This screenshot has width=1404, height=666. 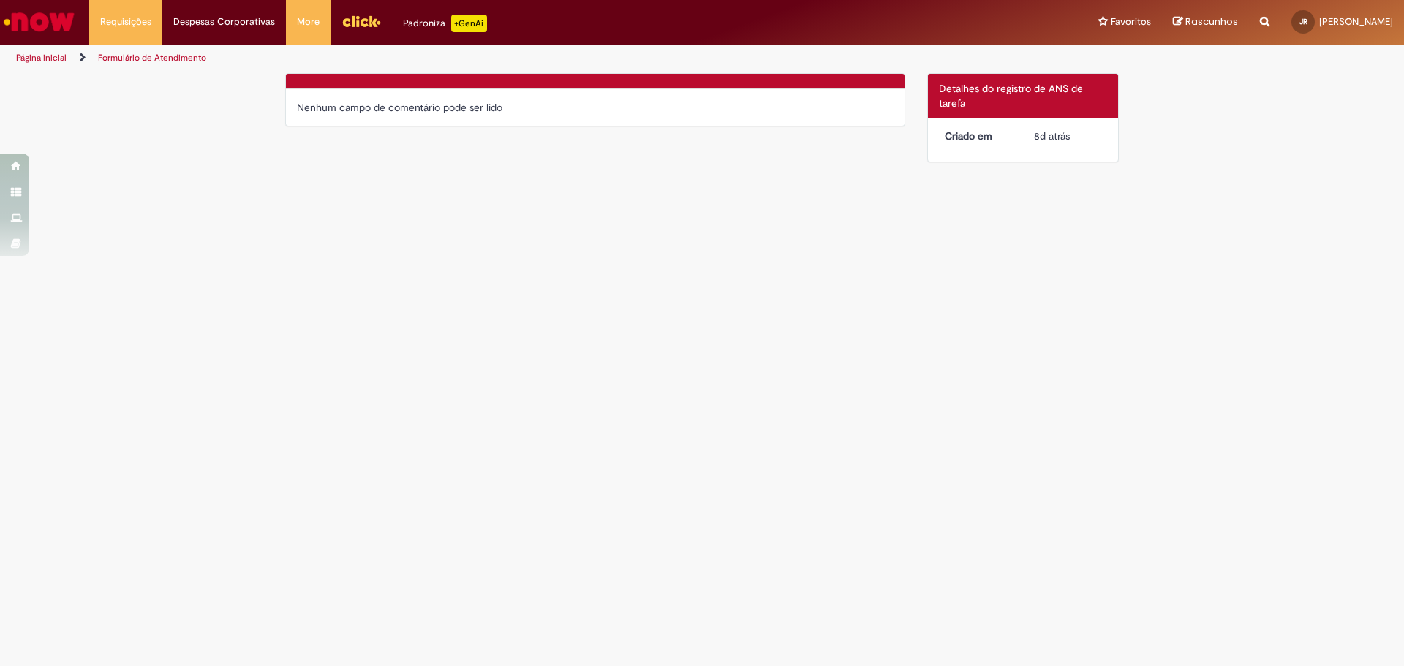 I want to click on span: JR, so click(x=1303, y=21).